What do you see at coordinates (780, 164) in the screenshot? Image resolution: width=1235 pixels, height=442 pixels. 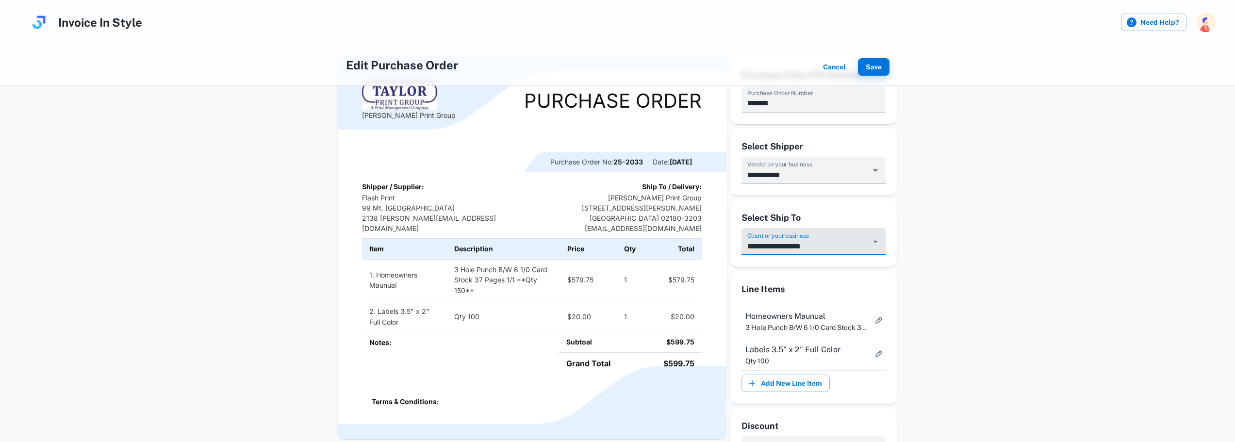 I see `label: Vendor or your business` at bounding box center [780, 164].